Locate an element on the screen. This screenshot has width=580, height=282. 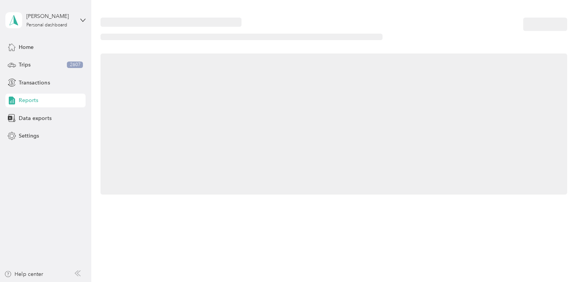
span: 2607 is located at coordinates (75, 65).